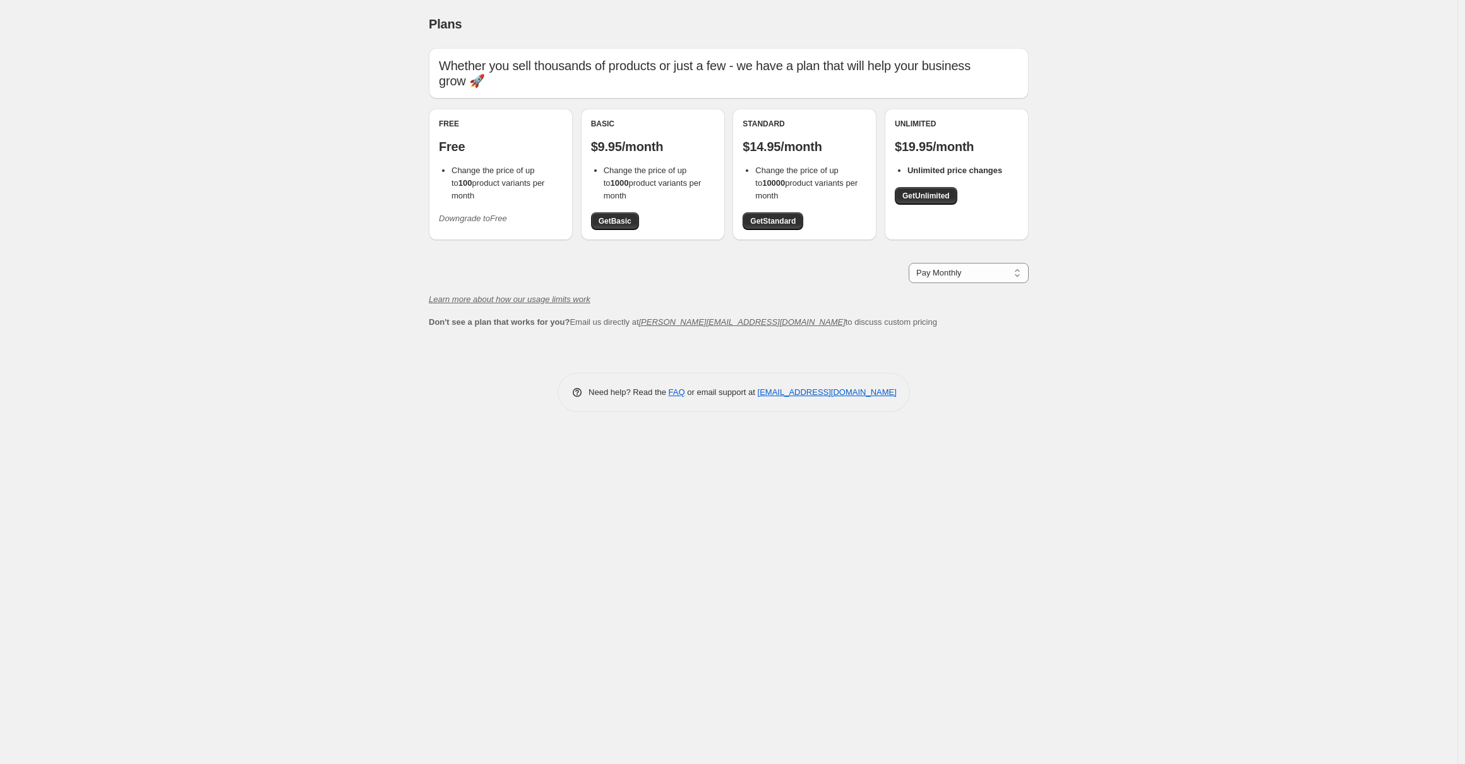 The image size is (1465, 764). What do you see at coordinates (774, 183) in the screenshot?
I see `b: 10000` at bounding box center [774, 183].